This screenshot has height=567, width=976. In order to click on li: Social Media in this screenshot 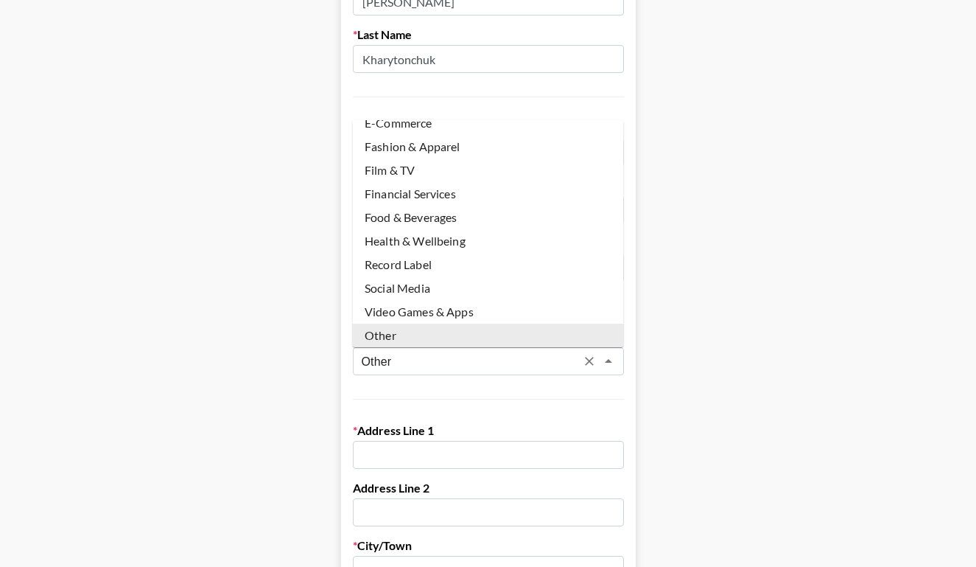, I will do `click(489, 288)`.